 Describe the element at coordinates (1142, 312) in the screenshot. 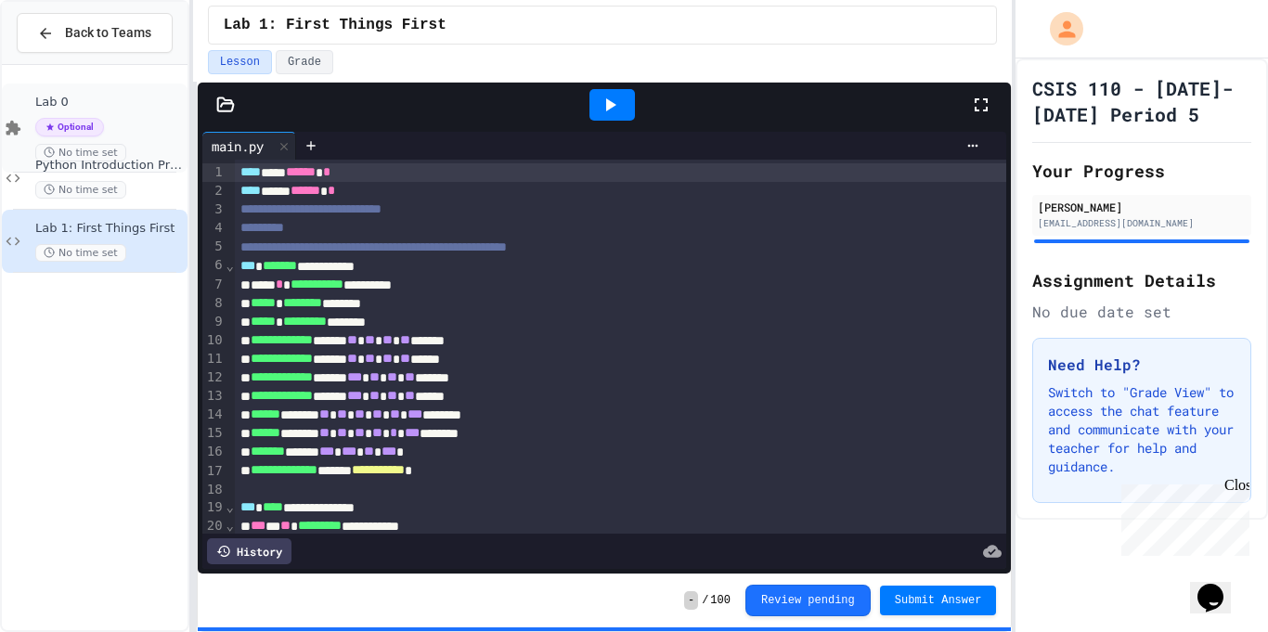

I see `div: No due date set` at that location.